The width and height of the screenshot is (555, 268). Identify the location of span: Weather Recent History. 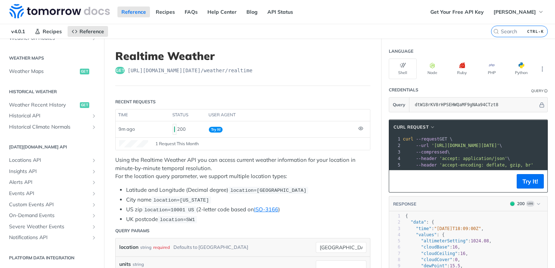
(43, 105).